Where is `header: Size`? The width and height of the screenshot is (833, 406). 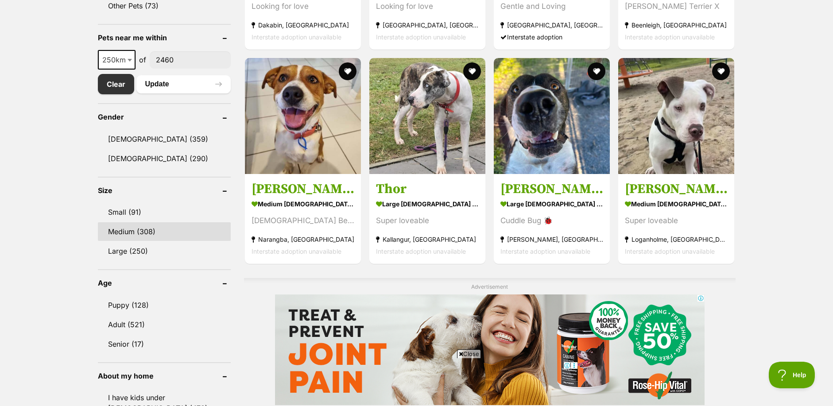 header: Size is located at coordinates (164, 190).